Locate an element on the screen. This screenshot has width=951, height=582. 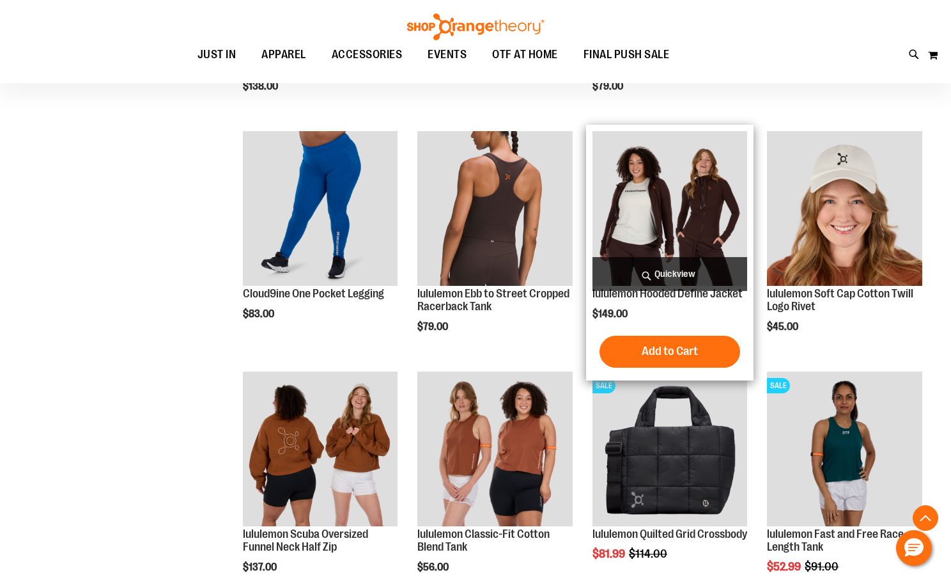
img: Main view of 2024 Convention lululemon Hooded Define Jacket is located at coordinates (670, 208).